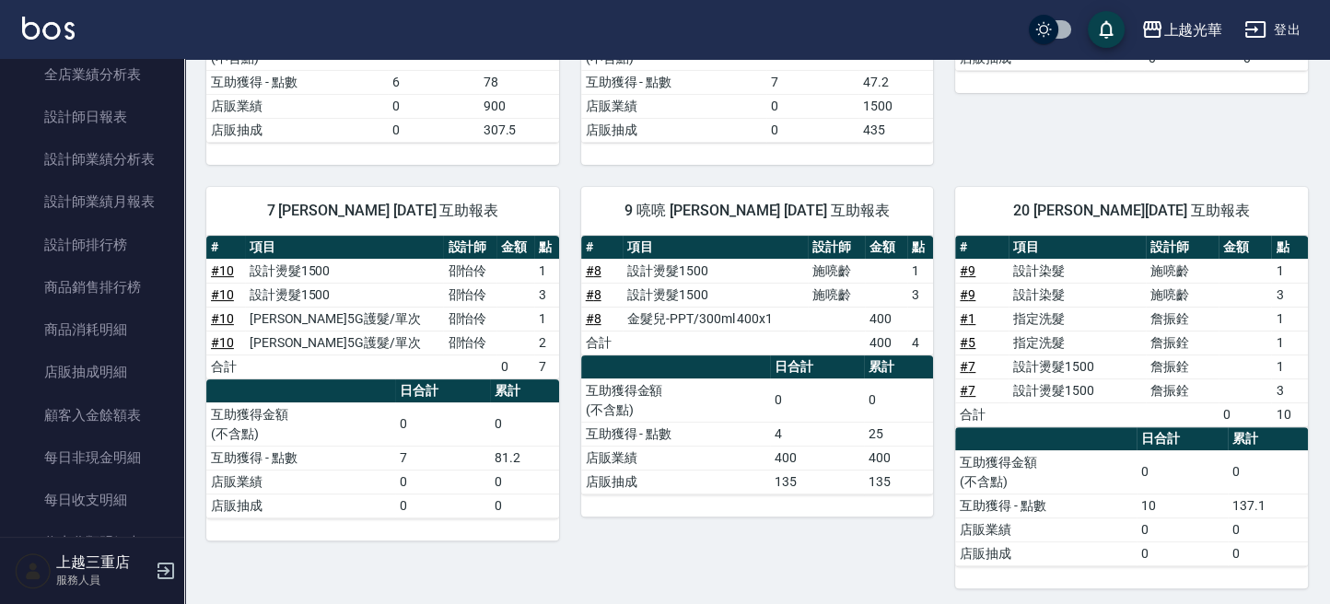  I want to click on td: 78, so click(518, 82).